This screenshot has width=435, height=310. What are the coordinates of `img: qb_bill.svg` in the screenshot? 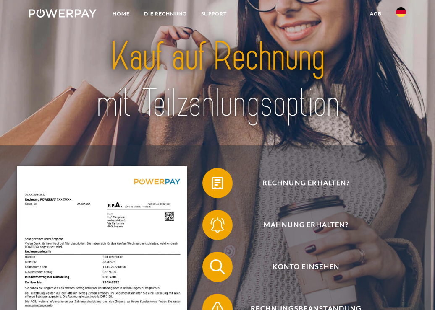 It's located at (217, 183).